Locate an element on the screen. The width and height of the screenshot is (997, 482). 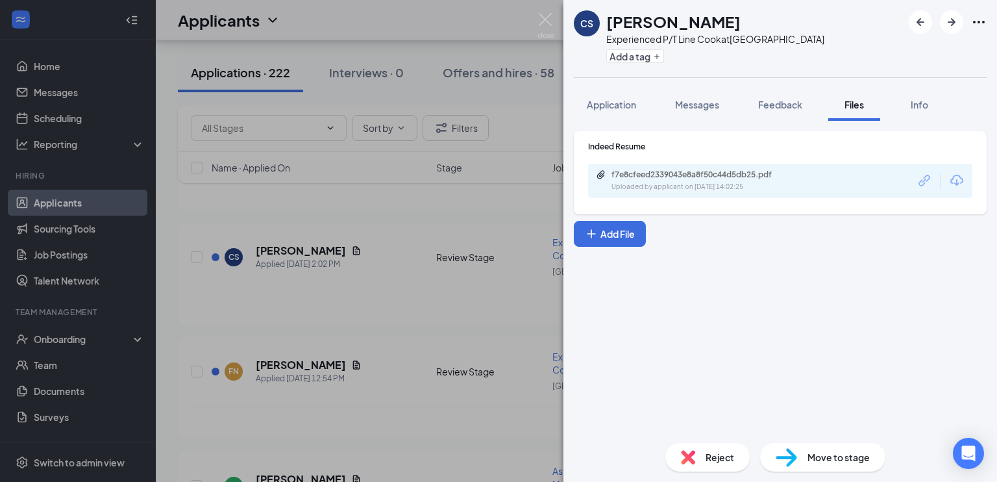
span: Move to stage is located at coordinates (839, 457).